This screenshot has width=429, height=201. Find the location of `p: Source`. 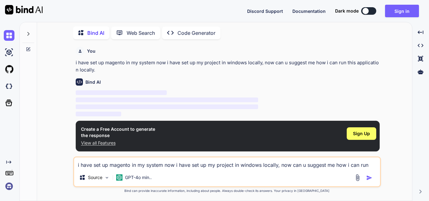

p: Source is located at coordinates (95, 178).